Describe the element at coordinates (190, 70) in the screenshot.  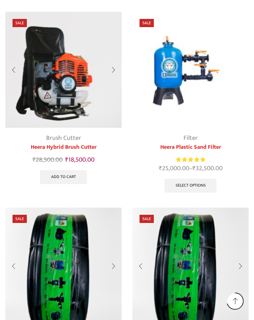
I see `img: Heera Plastic Sand Filter` at that location.